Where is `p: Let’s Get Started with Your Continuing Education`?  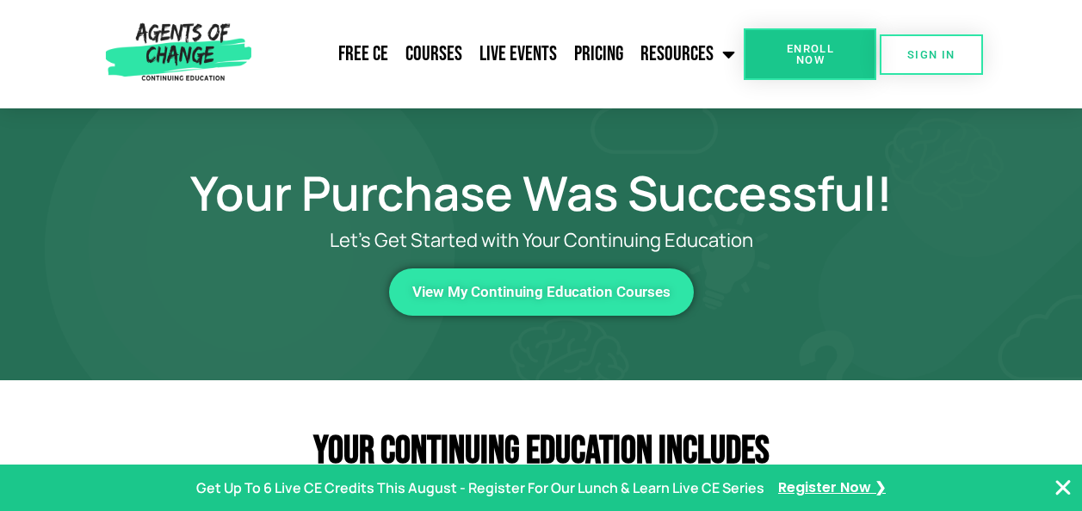 p: Let’s Get Started with Your Continuing Education is located at coordinates (541, 240).